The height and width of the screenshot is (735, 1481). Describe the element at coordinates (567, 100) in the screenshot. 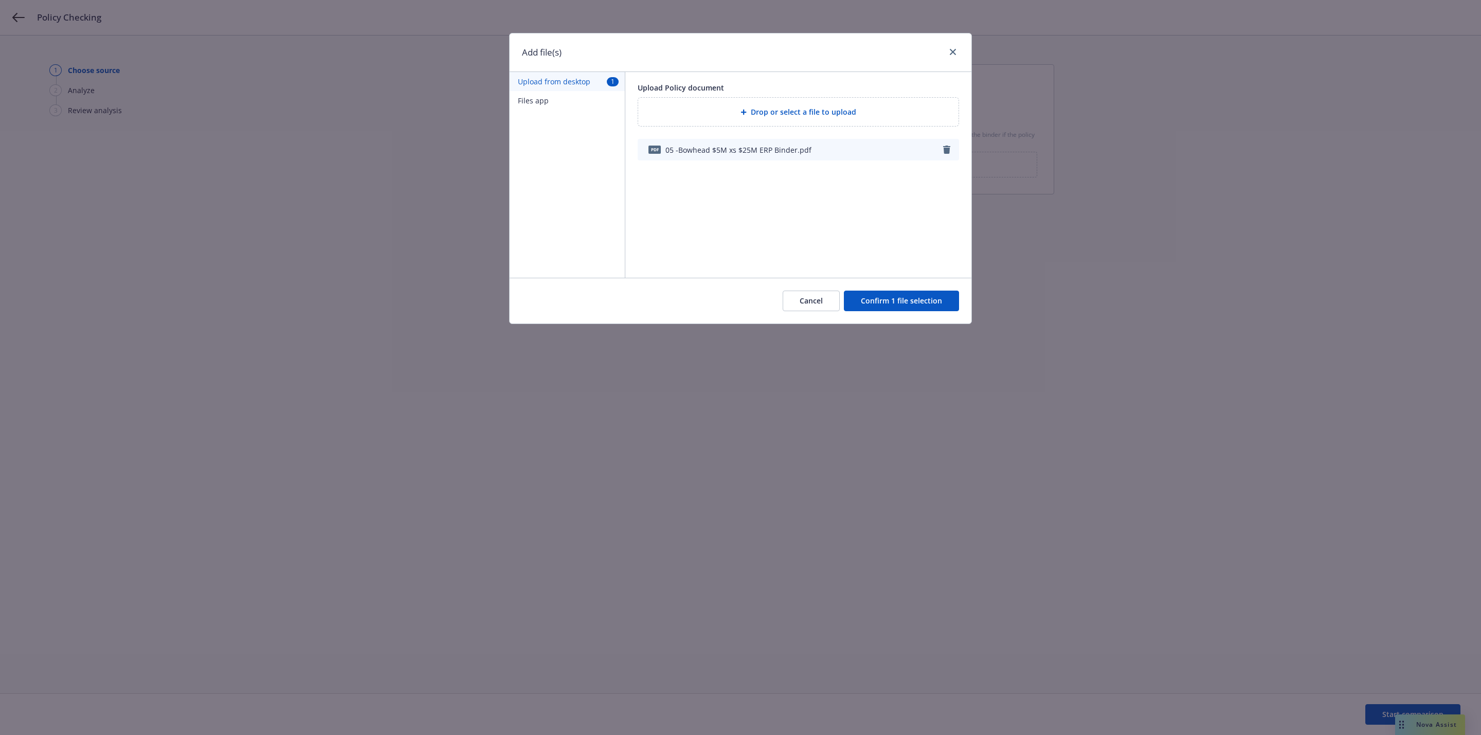

I see `button: Files app` at that location.